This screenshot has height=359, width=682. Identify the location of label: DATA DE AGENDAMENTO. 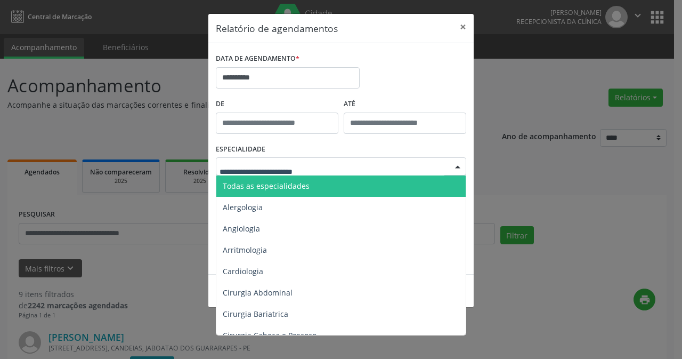
(257, 59).